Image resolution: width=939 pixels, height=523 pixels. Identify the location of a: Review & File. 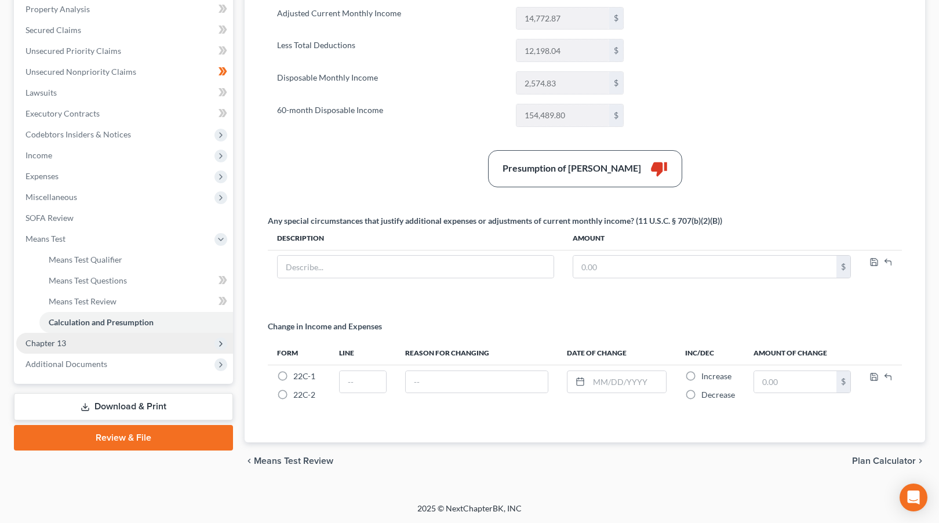
(123, 438).